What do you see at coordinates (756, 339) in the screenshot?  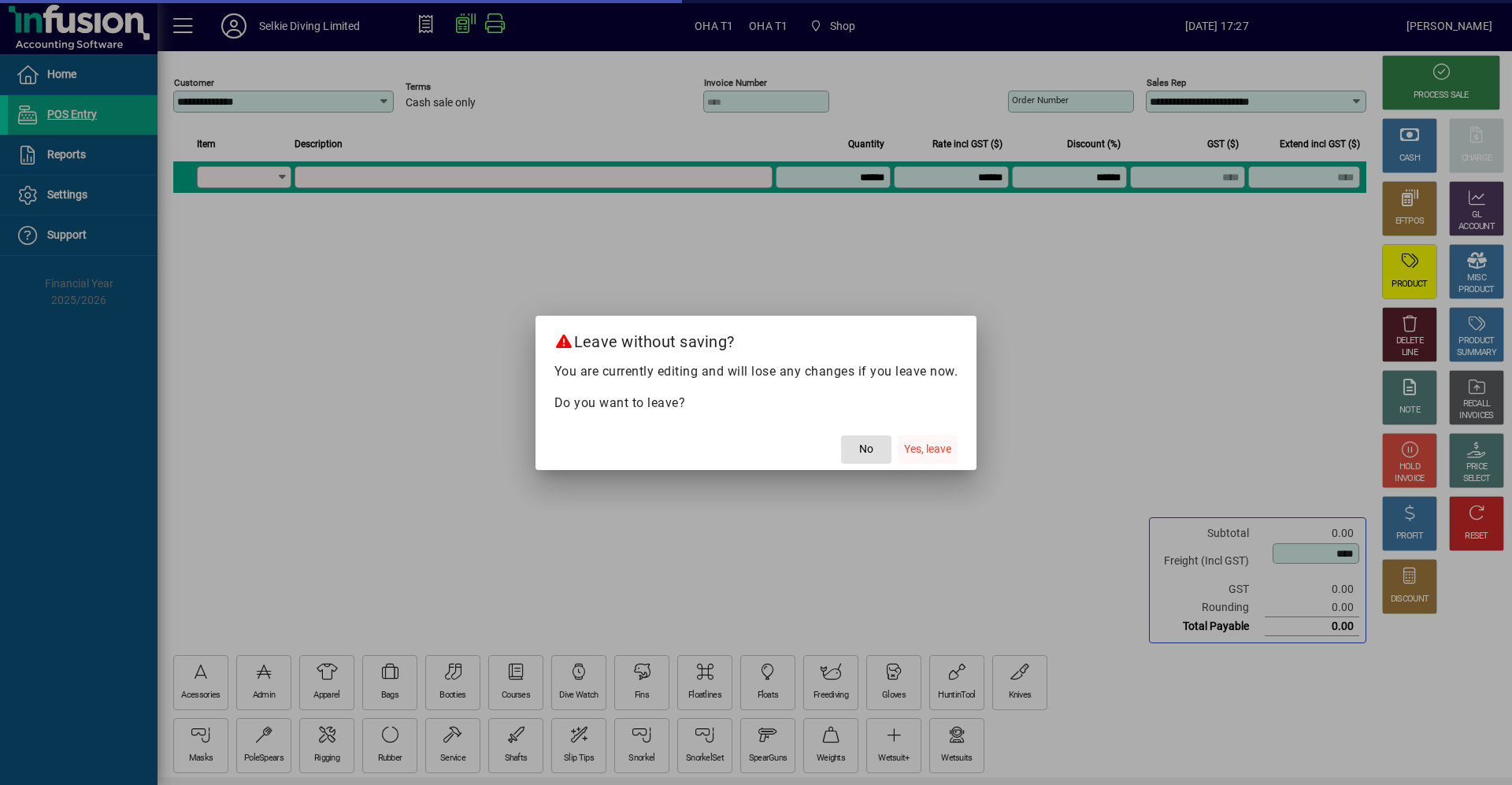 I see `h2: Leave without saving?` at bounding box center [756, 339].